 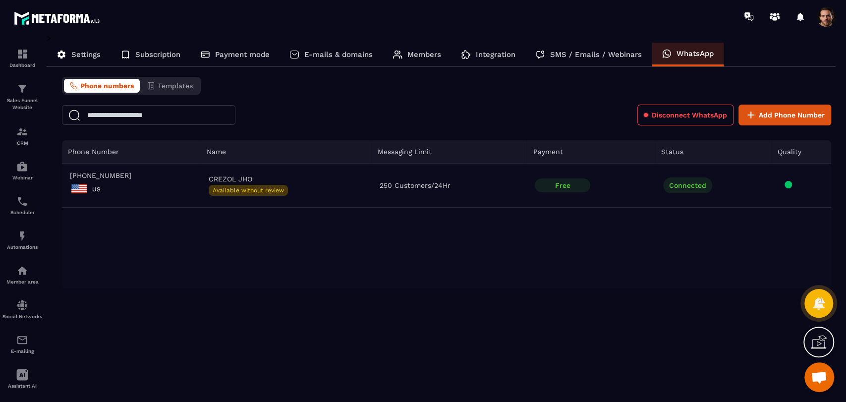 What do you see at coordinates (22, 351) in the screenshot?
I see `p: E-mailing` at bounding box center [22, 351].